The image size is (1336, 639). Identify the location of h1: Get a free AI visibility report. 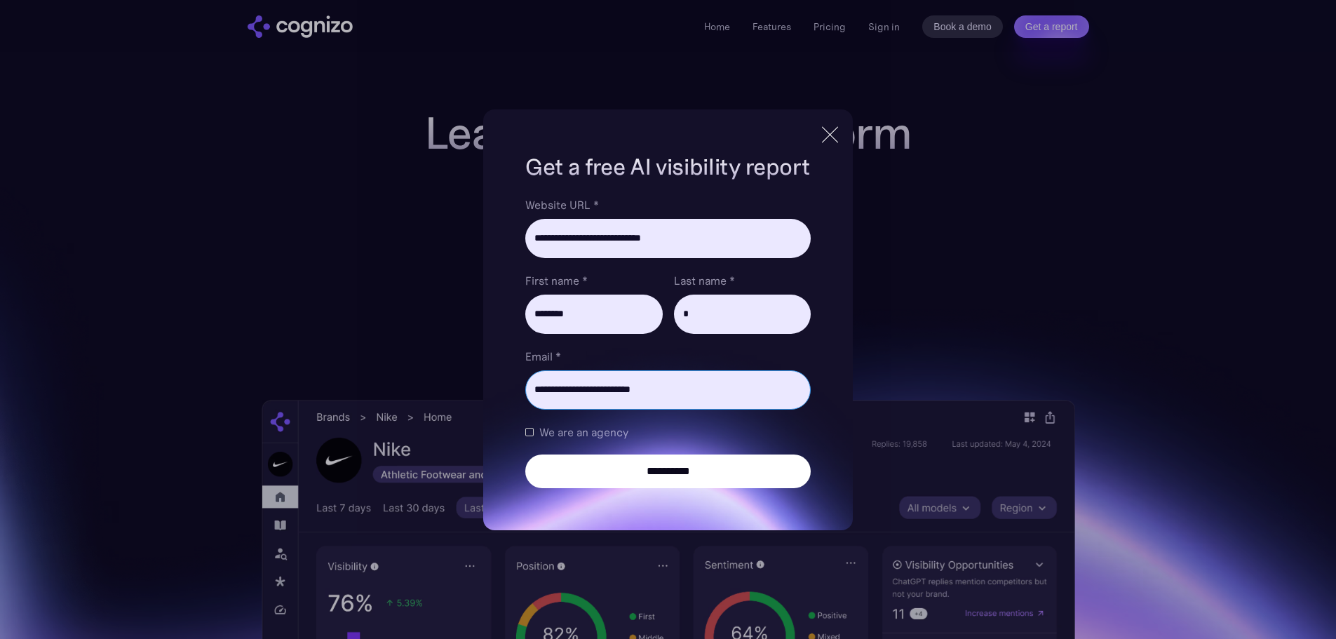
(668, 167).